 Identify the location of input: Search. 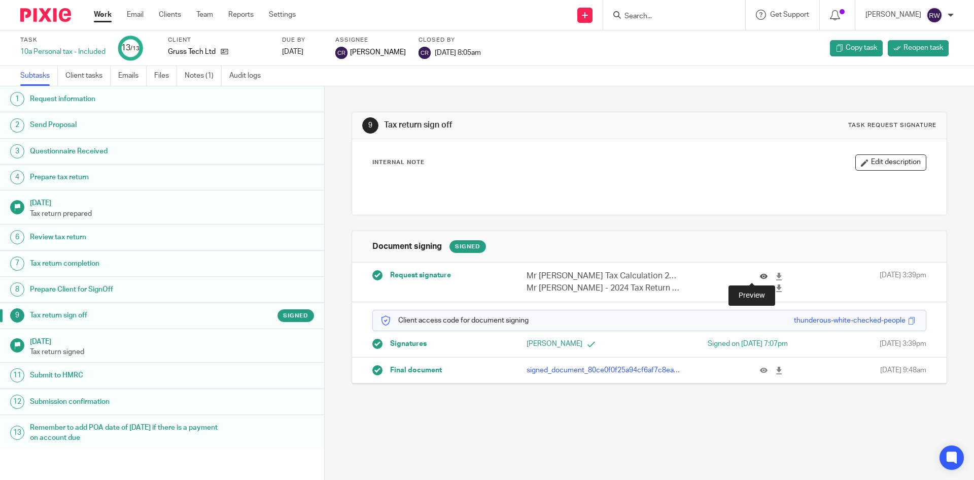
(669, 17).